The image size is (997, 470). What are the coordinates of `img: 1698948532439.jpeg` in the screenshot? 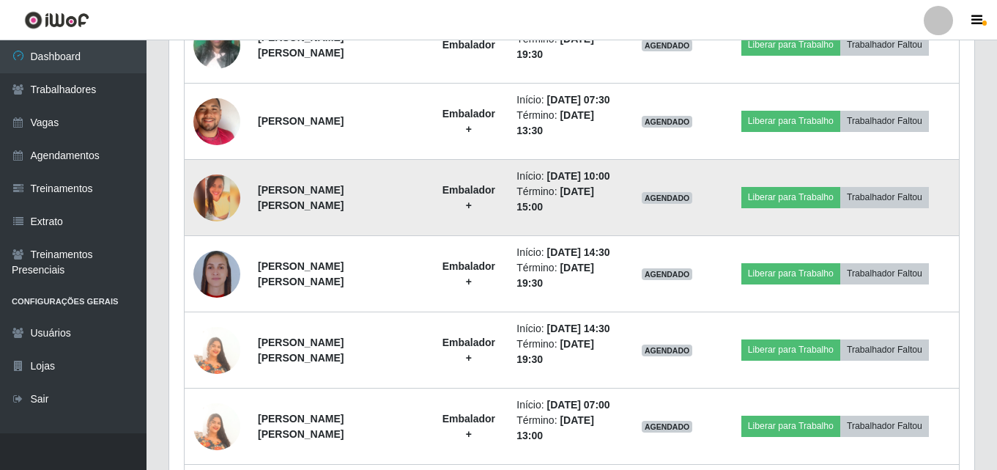 It's located at (217, 122).